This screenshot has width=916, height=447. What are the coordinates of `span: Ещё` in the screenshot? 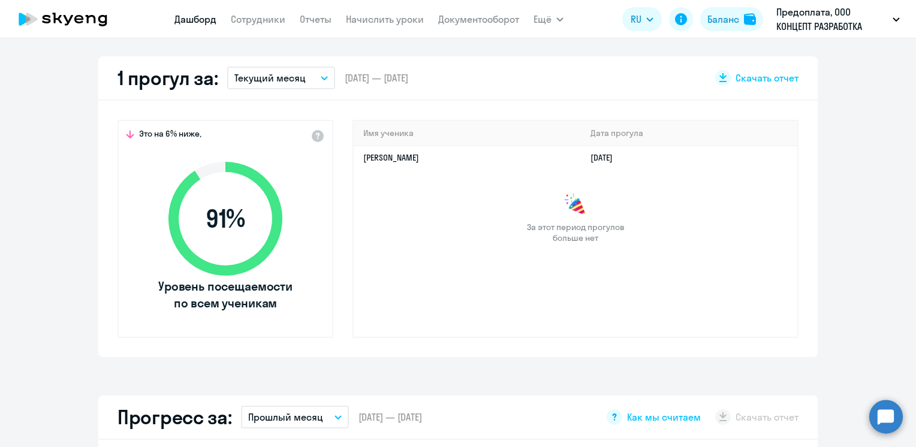 It's located at (543, 19).